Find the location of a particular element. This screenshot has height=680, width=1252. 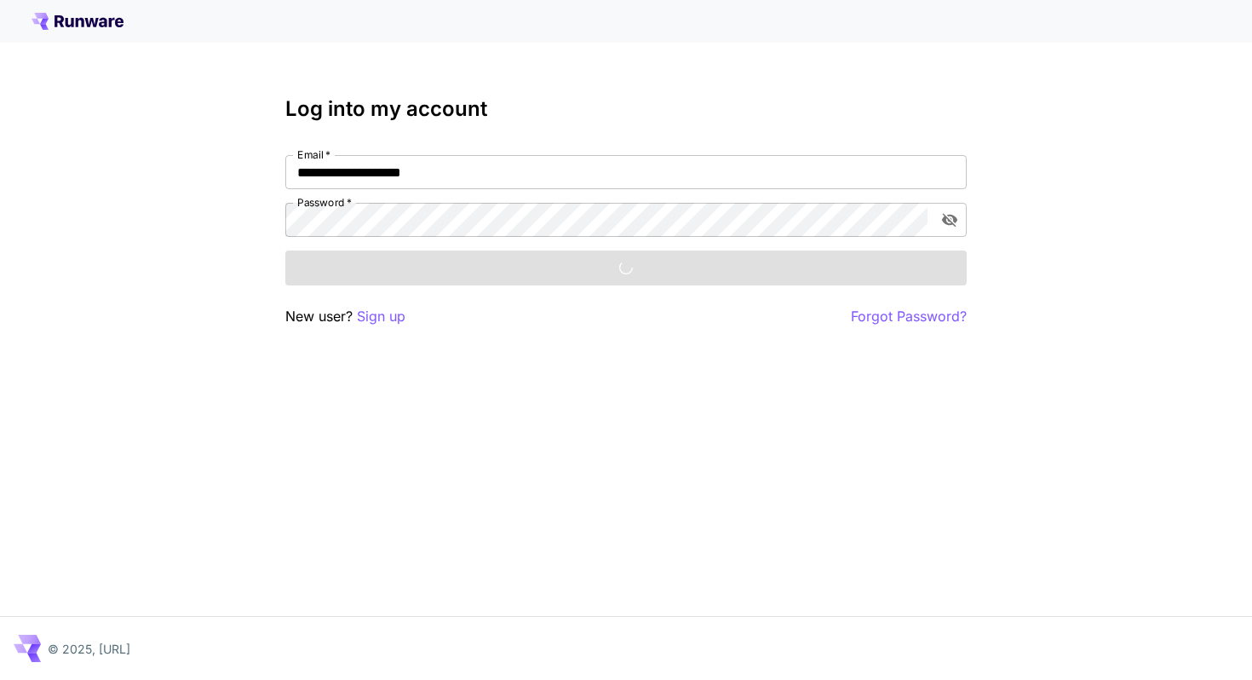

h3: Log into my account is located at coordinates (626, 109).